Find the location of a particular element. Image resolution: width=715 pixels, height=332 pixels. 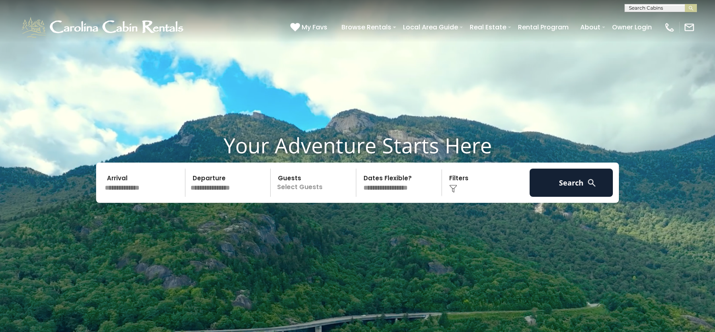

p: Select Guests is located at coordinates (314, 183).